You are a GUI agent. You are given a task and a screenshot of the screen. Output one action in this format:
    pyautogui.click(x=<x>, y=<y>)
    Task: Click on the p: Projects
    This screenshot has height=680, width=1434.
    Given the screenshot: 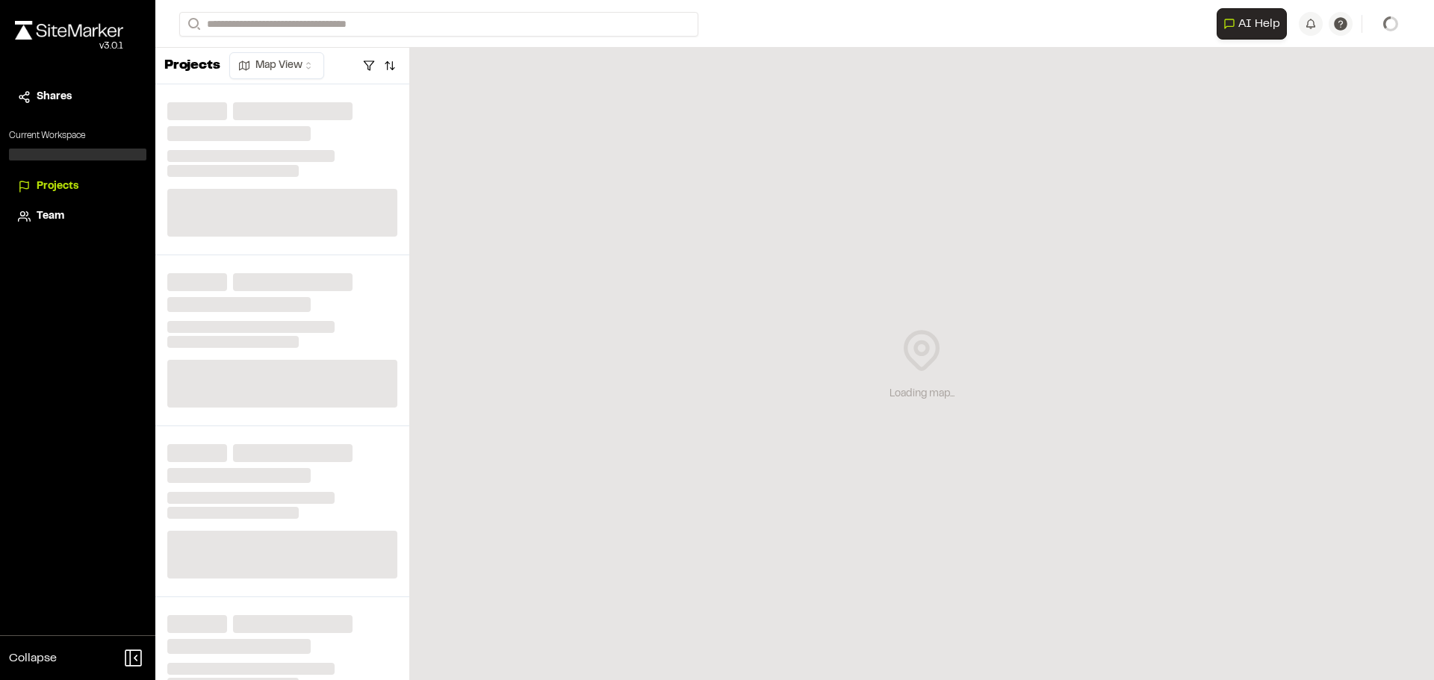 What is the action you would take?
    pyautogui.click(x=192, y=66)
    